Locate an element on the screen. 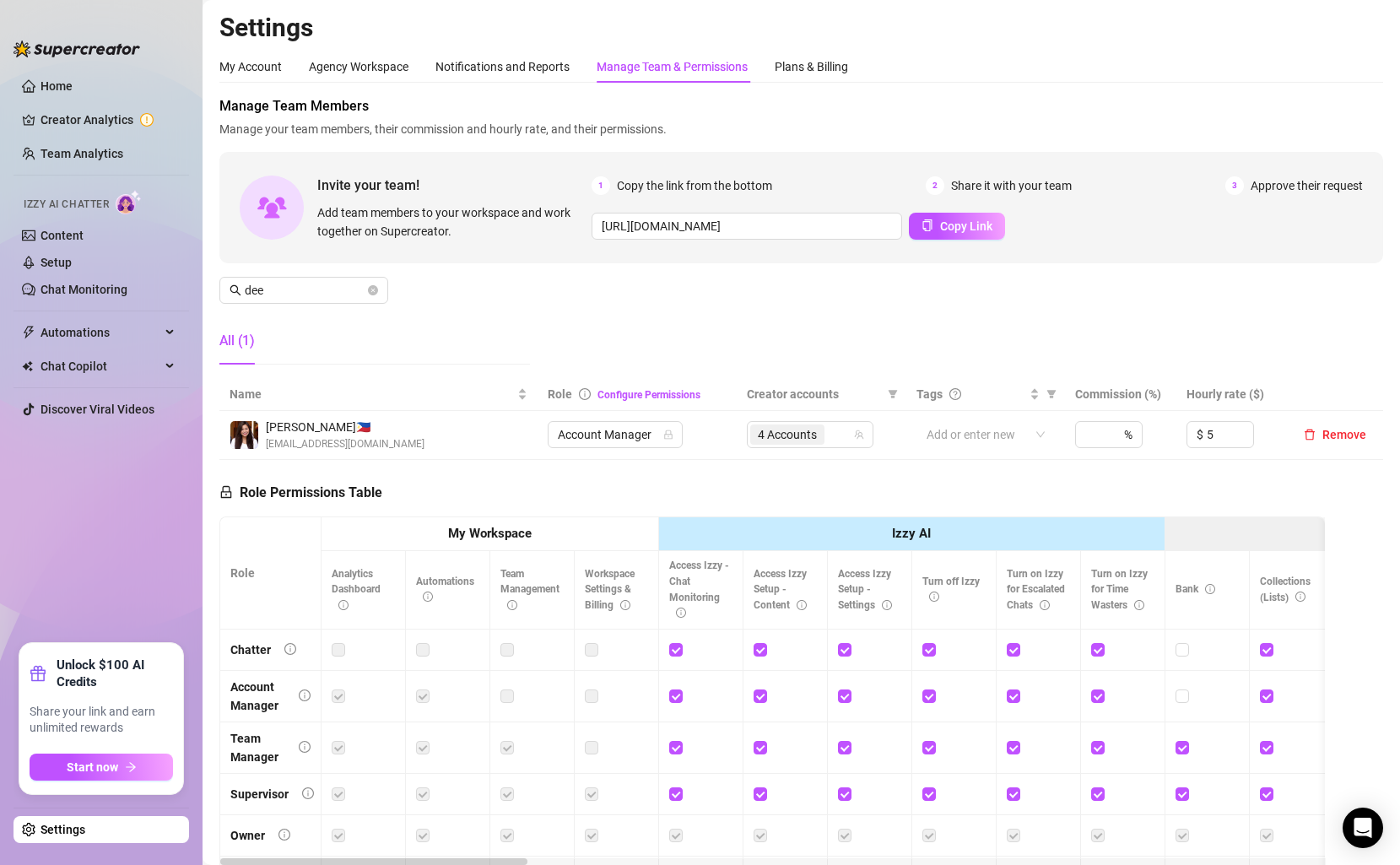  span: search is located at coordinates (235, 291).